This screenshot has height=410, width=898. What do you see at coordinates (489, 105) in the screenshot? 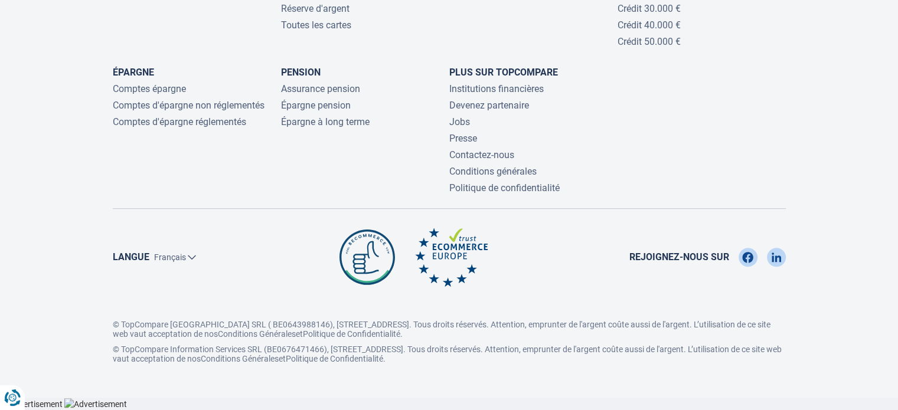
I see `a: Devenez partenaire` at bounding box center [489, 105].